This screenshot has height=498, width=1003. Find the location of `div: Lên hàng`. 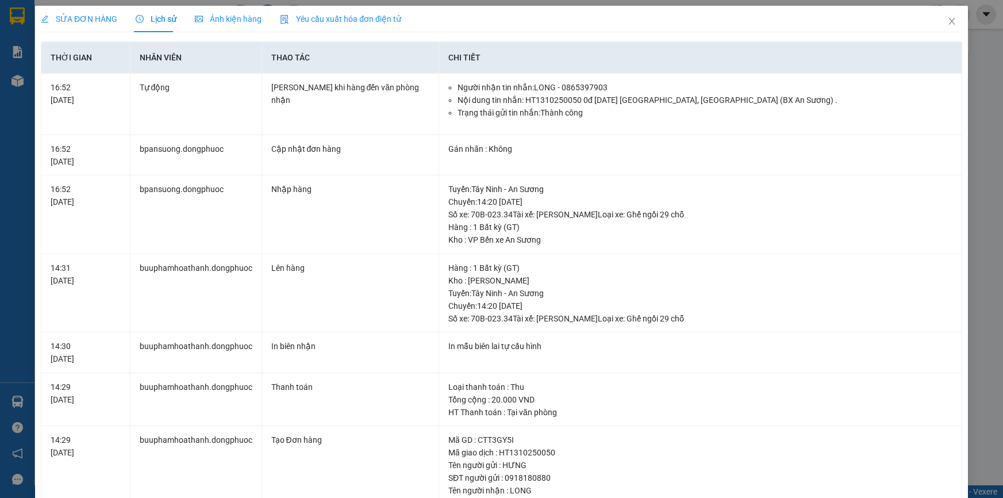

div: Lên hàng is located at coordinates (350, 268).